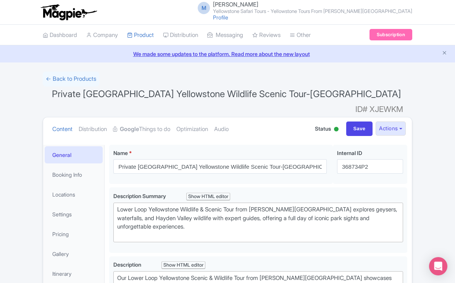 This screenshot has width=455, height=283. Describe the element at coordinates (220, 17) in the screenshot. I see `a: Profile` at that location.